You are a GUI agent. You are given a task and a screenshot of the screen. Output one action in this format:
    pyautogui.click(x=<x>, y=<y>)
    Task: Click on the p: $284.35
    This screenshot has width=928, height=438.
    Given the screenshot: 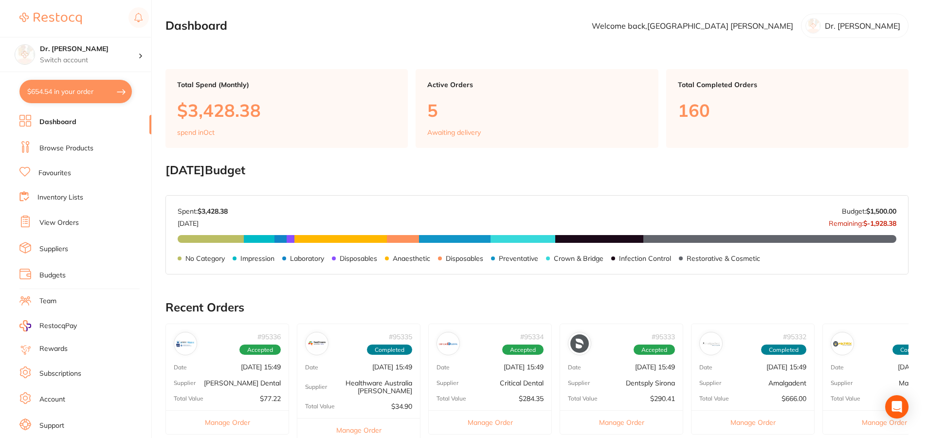 What is the action you would take?
    pyautogui.click(x=531, y=398)
    